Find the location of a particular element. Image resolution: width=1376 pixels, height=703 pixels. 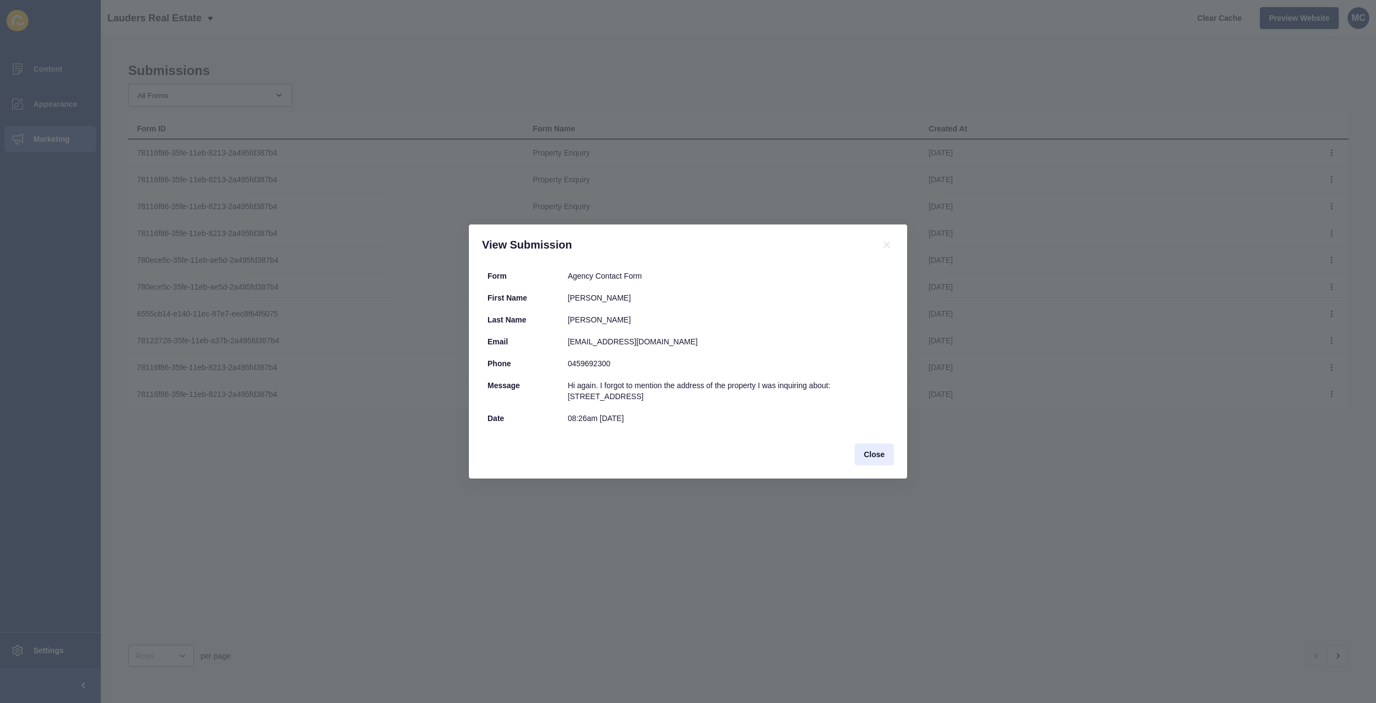

b: Message is located at coordinates (503, 386).